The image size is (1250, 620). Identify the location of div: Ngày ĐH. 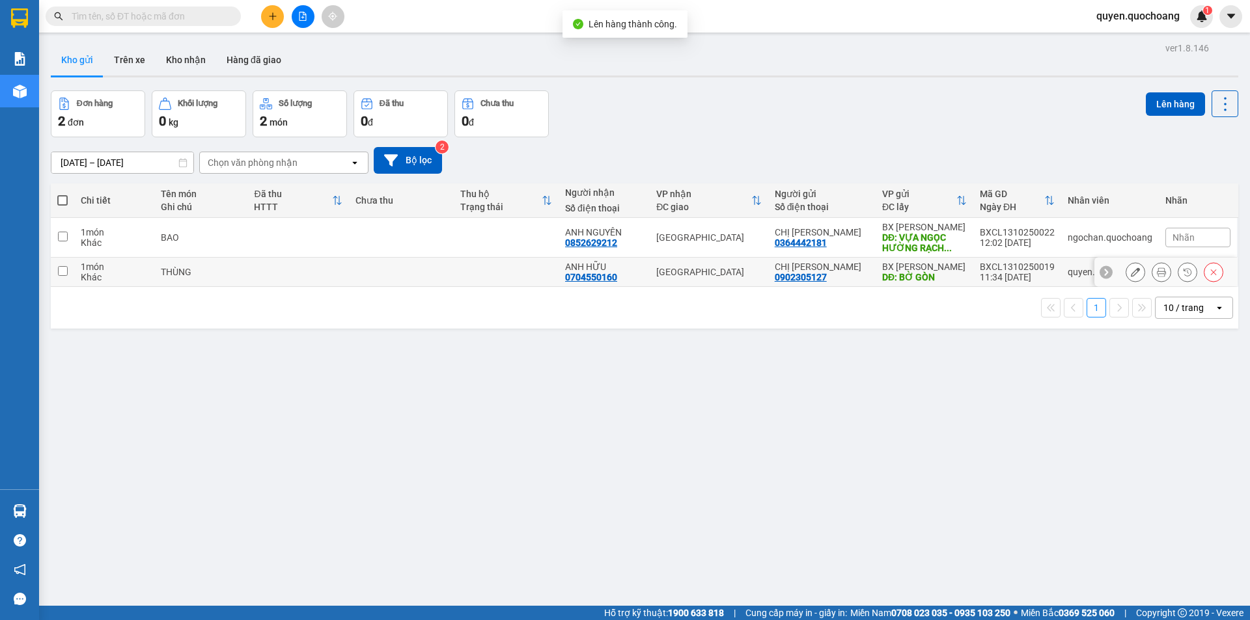
(1012, 207).